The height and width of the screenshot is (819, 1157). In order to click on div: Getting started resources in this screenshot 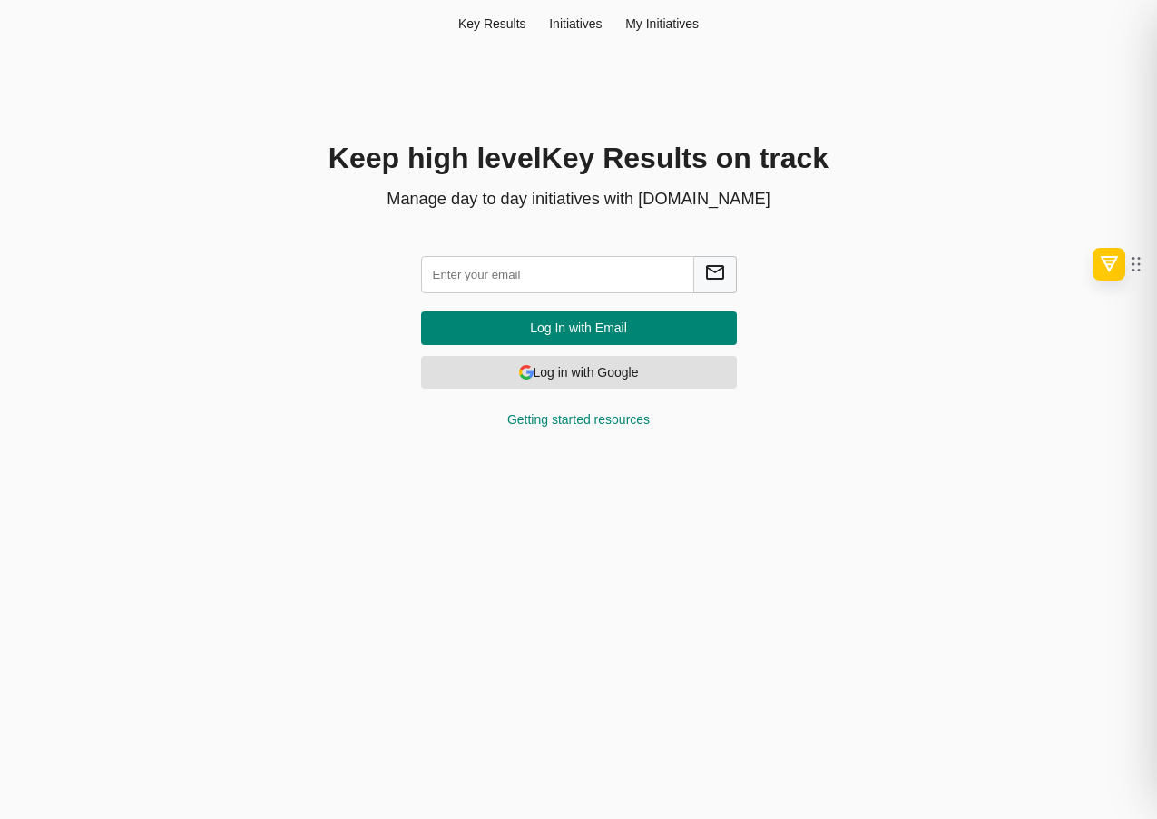, I will do `click(579, 419)`.